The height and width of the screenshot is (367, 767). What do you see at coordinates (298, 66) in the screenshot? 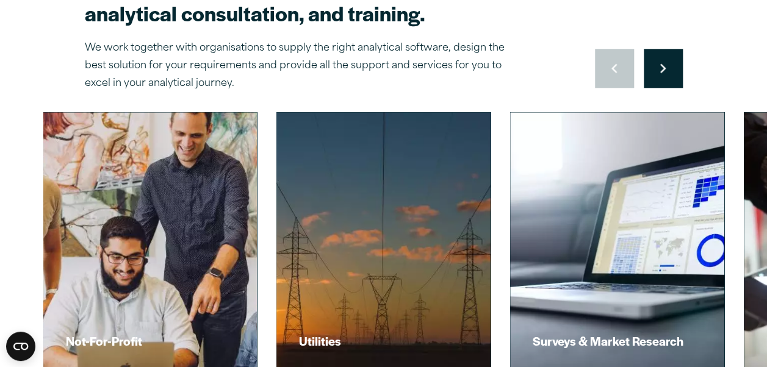
I see `p: We work together with organisations to supply the right analytical software, design the best solu...` at bounding box center [298, 66].